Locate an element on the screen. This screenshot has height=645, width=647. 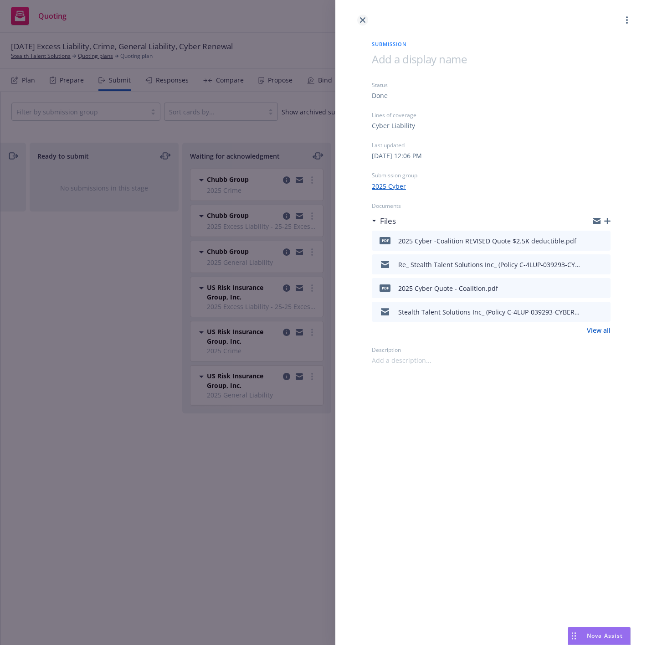
span: Nova Assist is located at coordinates (605, 635).